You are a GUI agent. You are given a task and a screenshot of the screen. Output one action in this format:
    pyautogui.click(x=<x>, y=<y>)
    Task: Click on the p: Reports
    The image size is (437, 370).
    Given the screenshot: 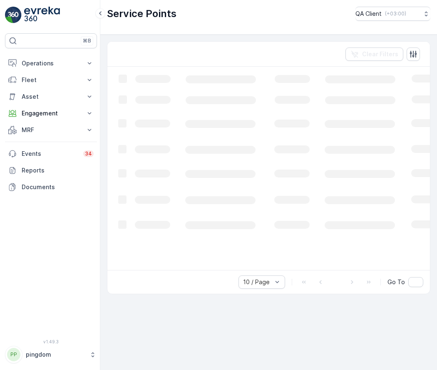 What is the action you would take?
    pyautogui.click(x=57, y=170)
    